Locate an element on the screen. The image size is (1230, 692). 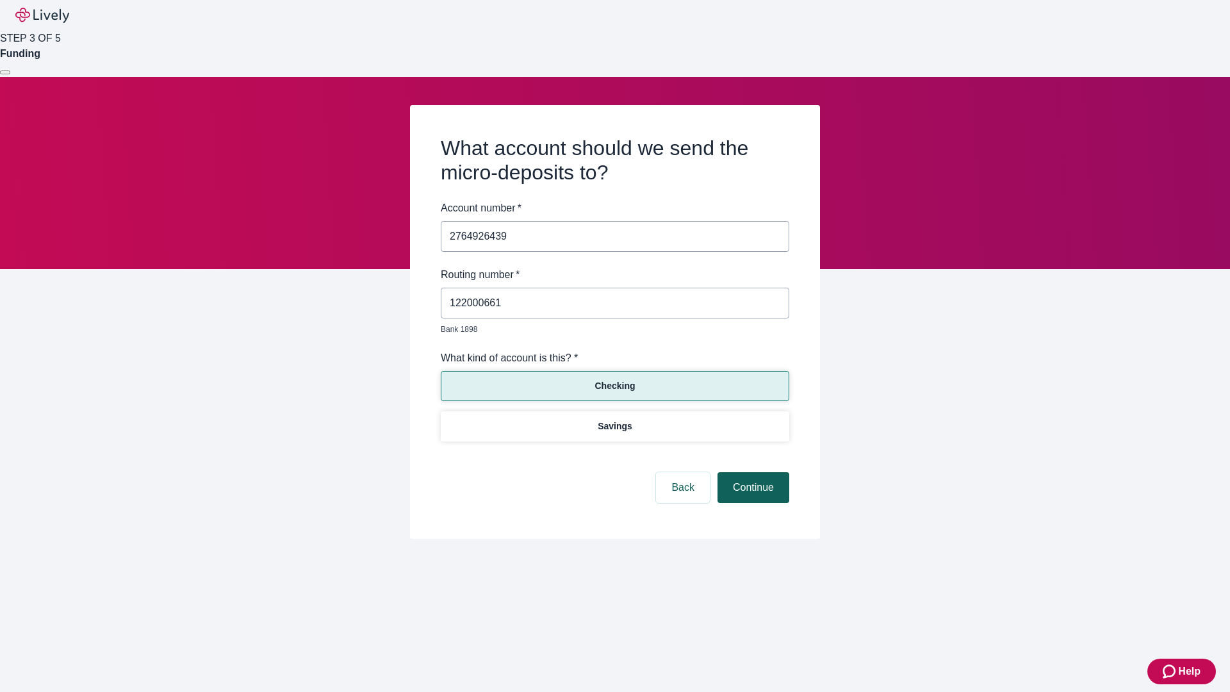
p: Bank 1898 is located at coordinates (610, 329).